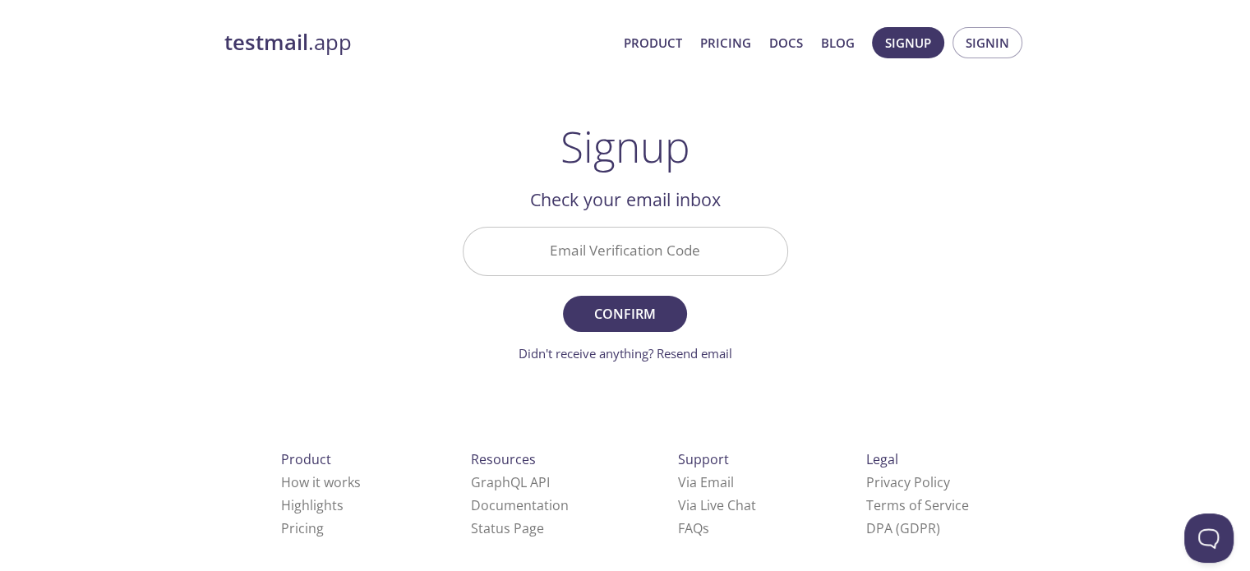  What do you see at coordinates (519, 505) in the screenshot?
I see `a: Documentation` at bounding box center [519, 505].